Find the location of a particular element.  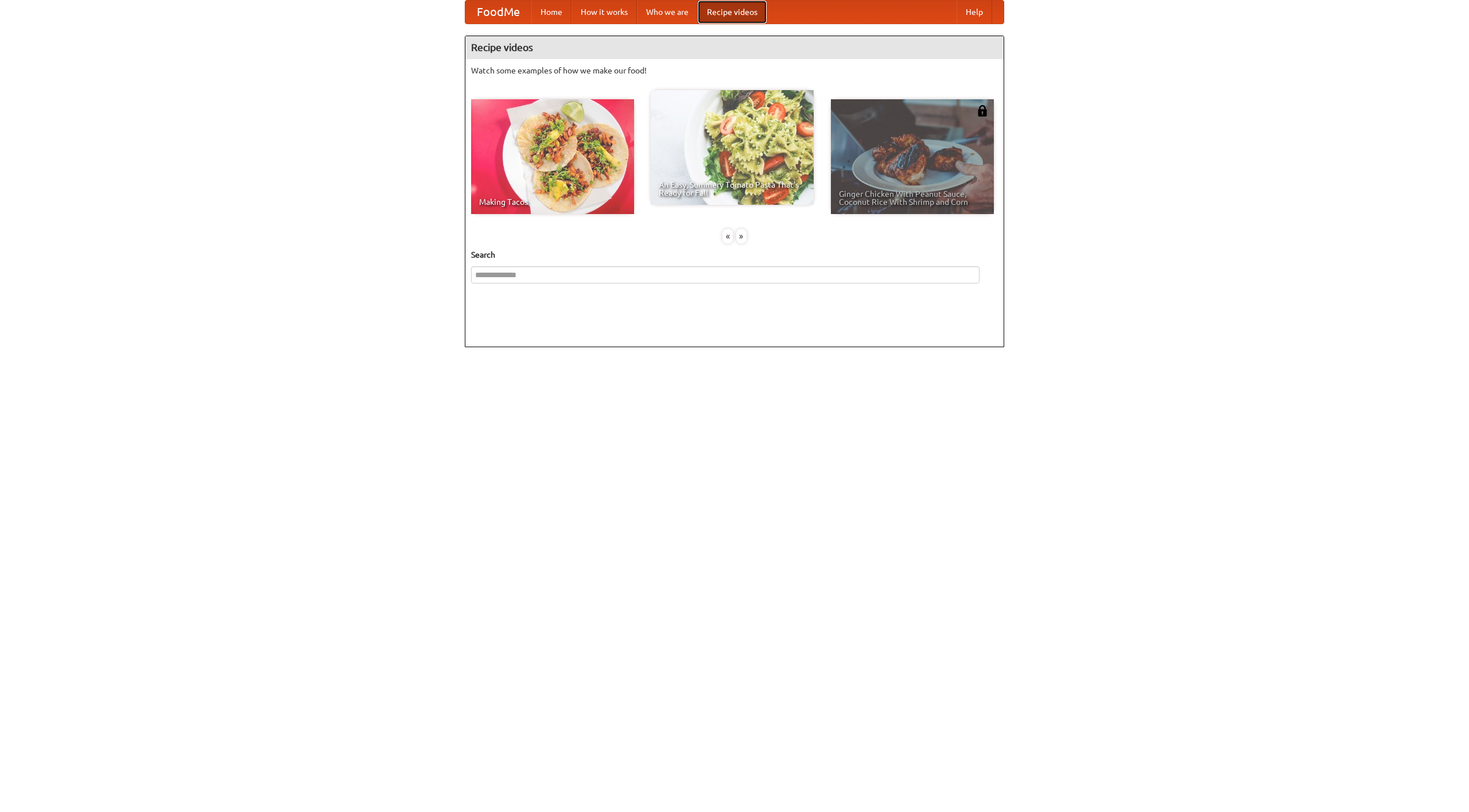

a: Home is located at coordinates (552, 12).